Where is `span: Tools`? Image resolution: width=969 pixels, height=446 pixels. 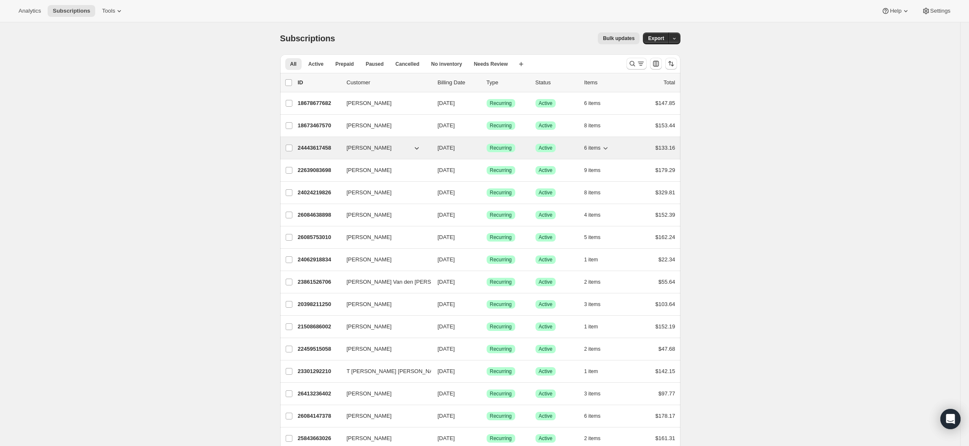 span: Tools is located at coordinates (108, 11).